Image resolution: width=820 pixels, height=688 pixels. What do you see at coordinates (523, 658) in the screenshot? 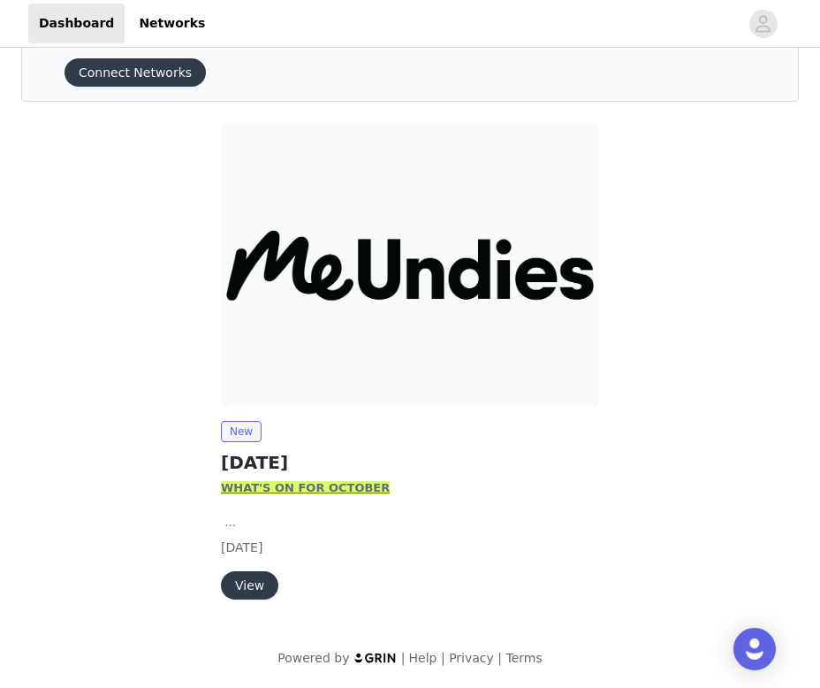
I see `a: Terms` at bounding box center [523, 658].